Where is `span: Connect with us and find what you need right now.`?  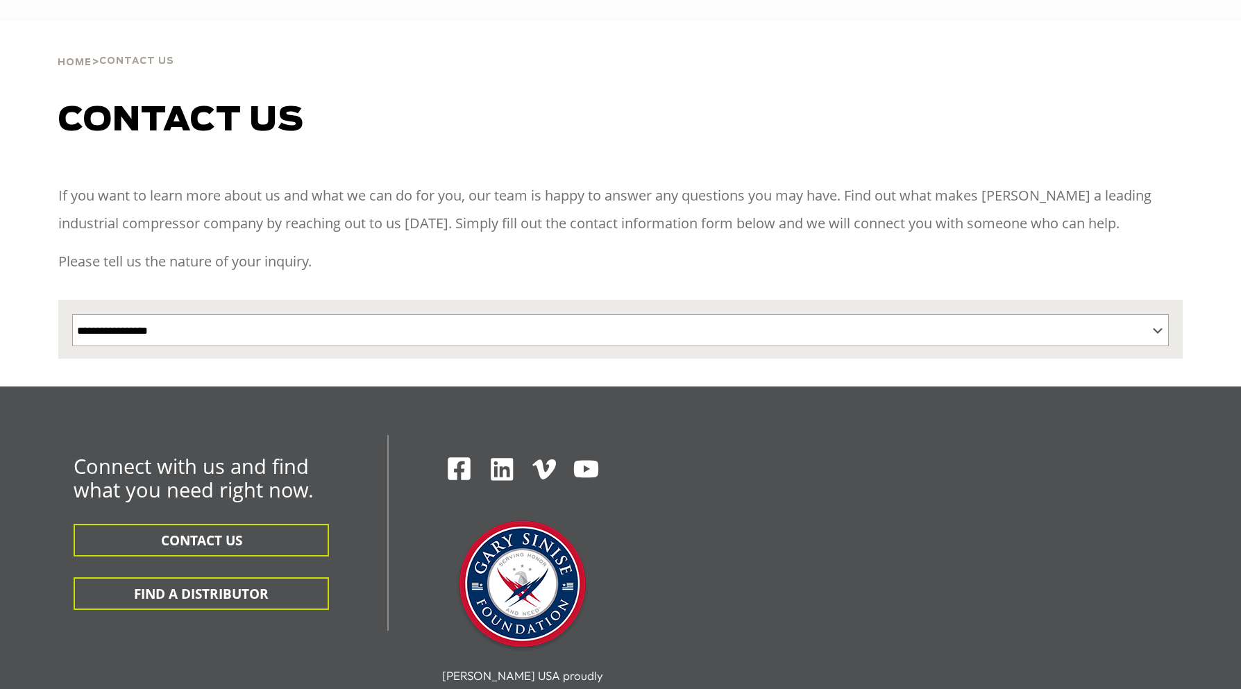
span: Connect with us and find what you need right now. is located at coordinates (194, 478).